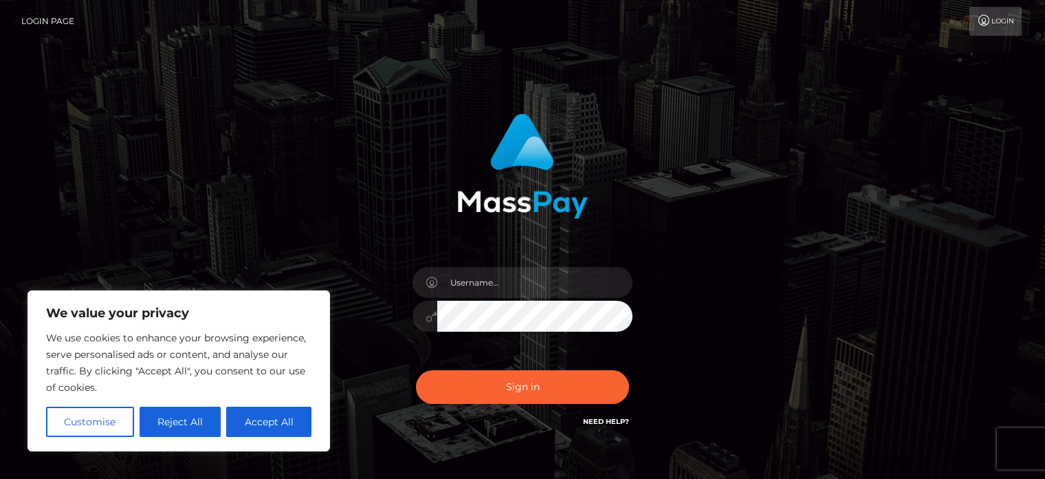 Image resolution: width=1045 pixels, height=479 pixels. I want to click on p: We use cookies to enhance your browsing experience, serve personalised ads or content, and analys..., so click(179, 362).